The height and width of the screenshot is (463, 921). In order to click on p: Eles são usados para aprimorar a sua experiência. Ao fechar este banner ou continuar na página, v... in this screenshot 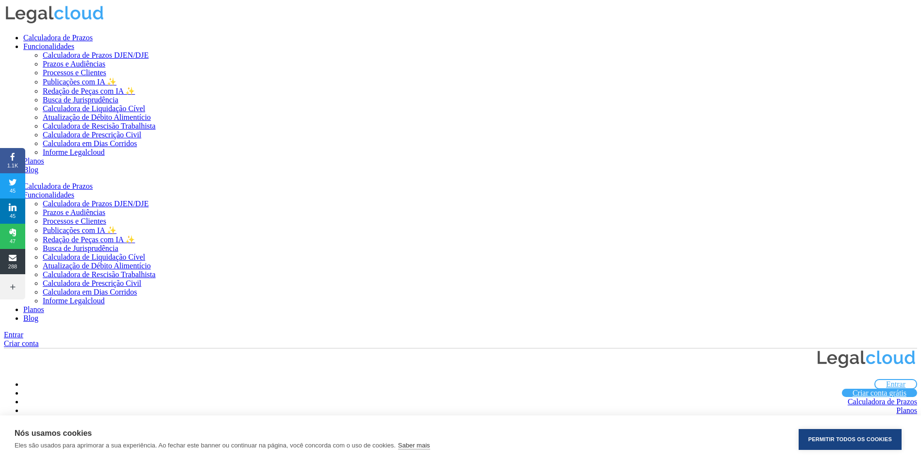, I will do `click(205, 445)`.